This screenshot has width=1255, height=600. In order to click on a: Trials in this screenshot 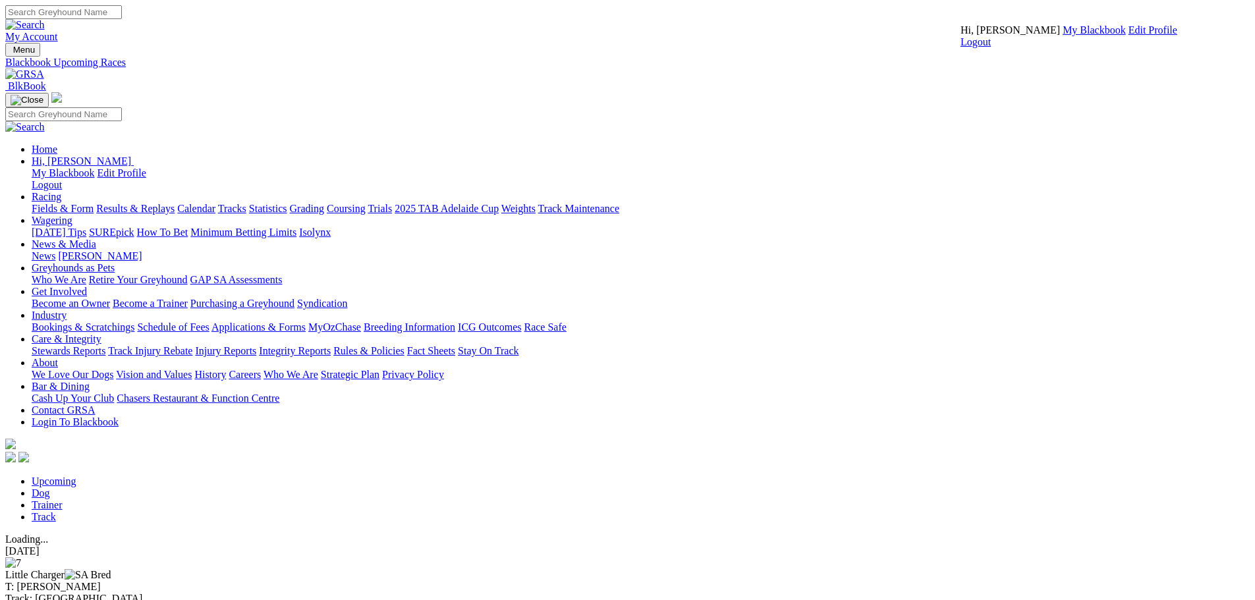, I will do `click(380, 208)`.